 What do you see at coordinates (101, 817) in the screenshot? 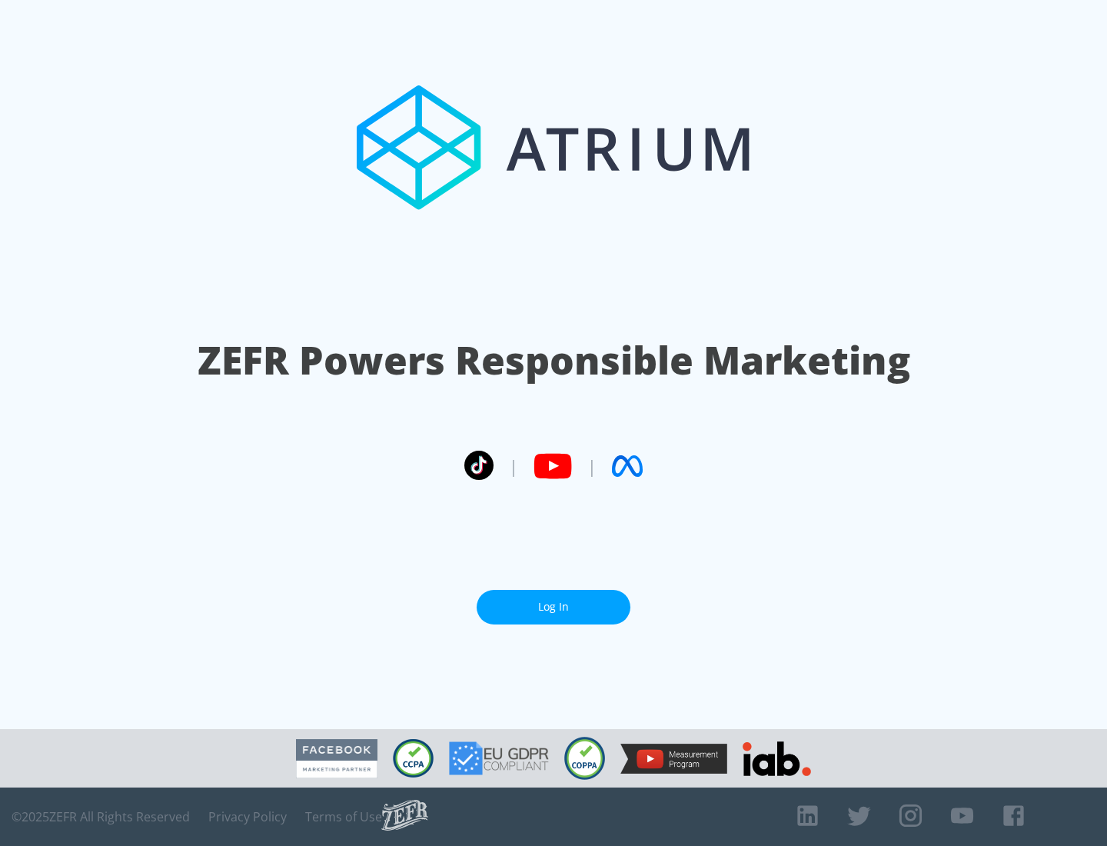
I see `span: © 2025 ZEFR All Rights Reserved` at bounding box center [101, 817].